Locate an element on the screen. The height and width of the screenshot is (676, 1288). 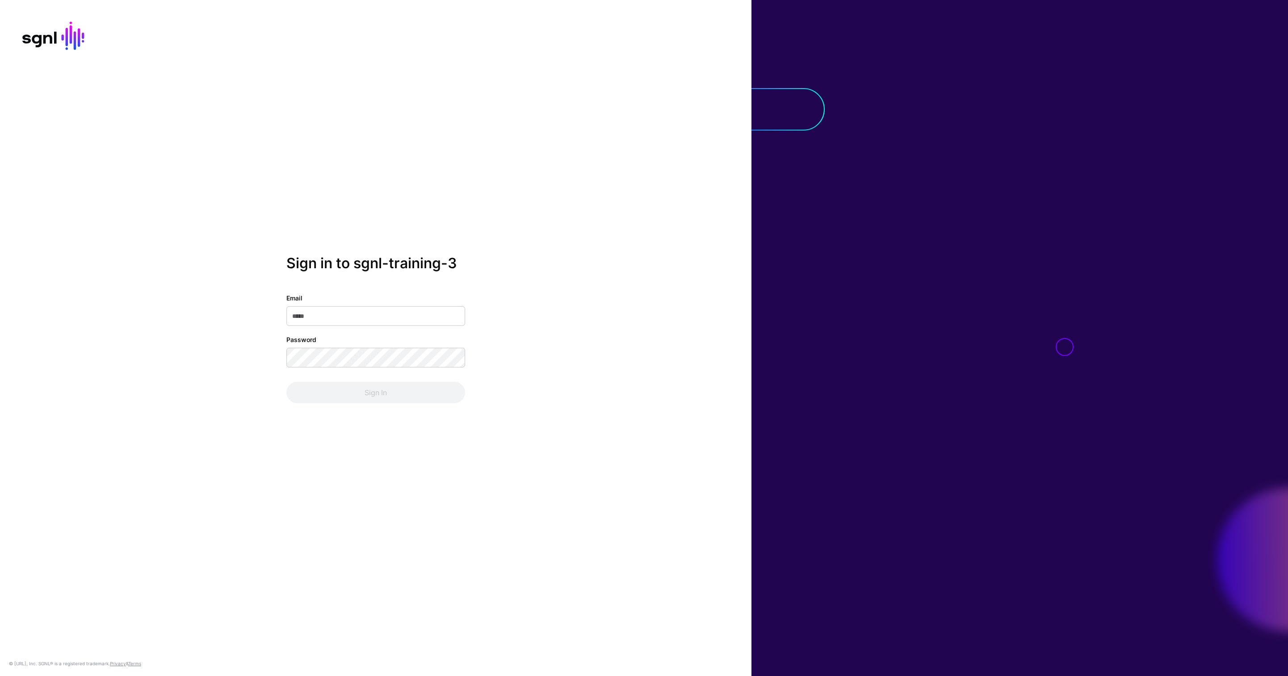
label: Password is located at coordinates (301, 339).